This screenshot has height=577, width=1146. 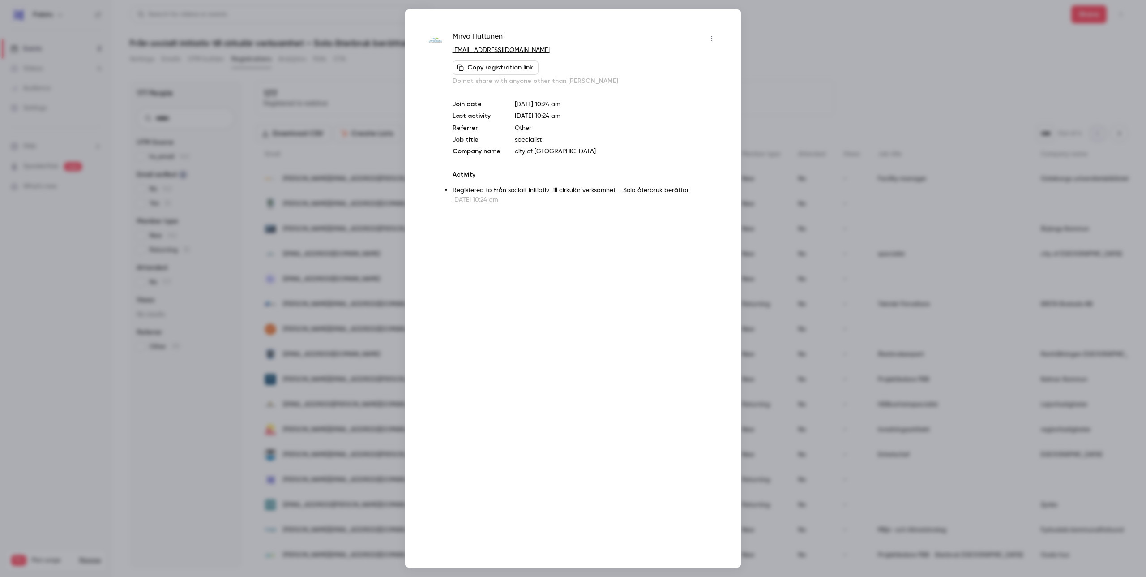 What do you see at coordinates (476, 151) in the screenshot?
I see `p: Company name` at bounding box center [476, 151].